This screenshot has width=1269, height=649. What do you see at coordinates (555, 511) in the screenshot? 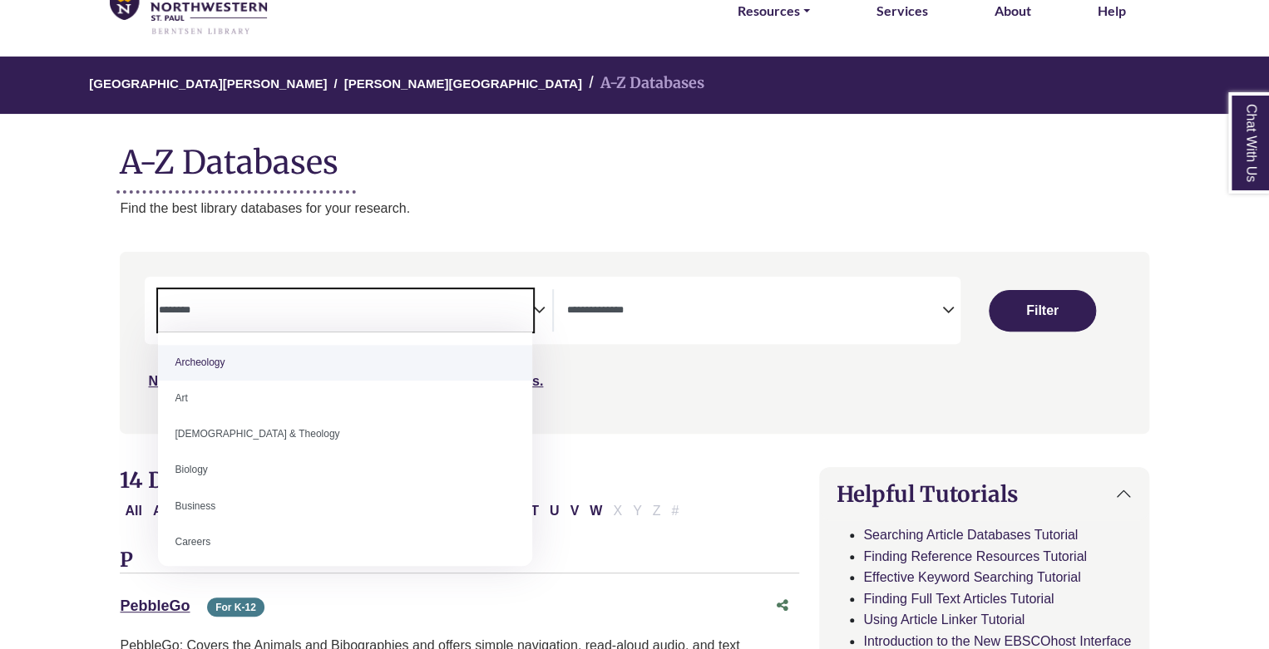
I see `button: Filter Results U` at bounding box center [555, 511].